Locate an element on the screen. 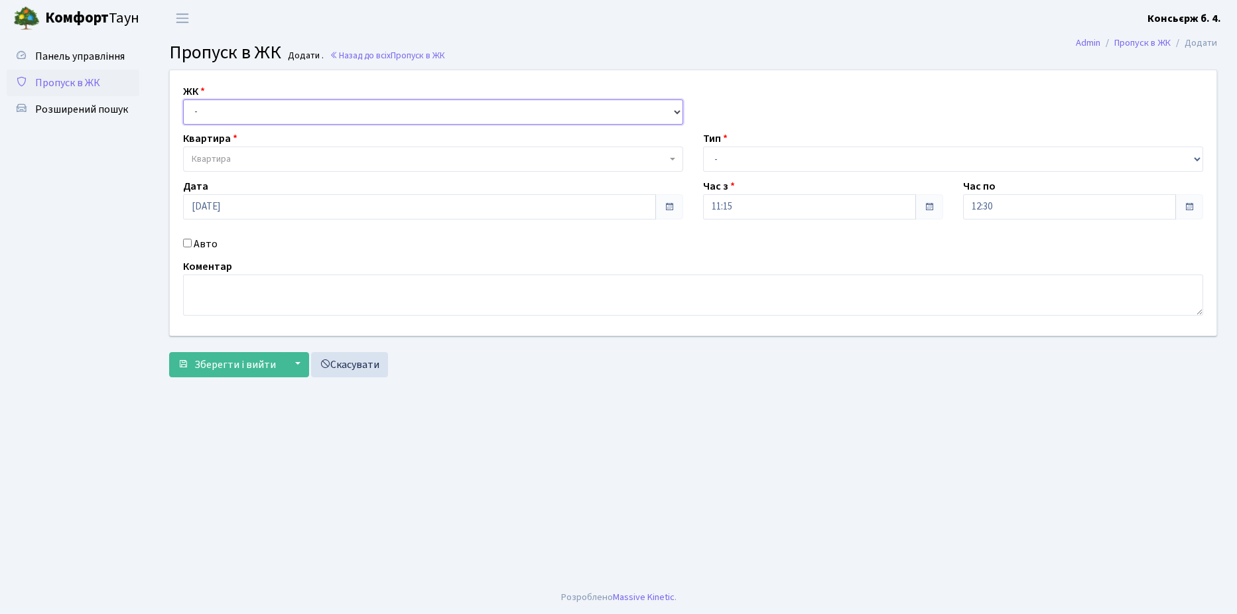 This screenshot has width=1237, height=614. small: Додати . is located at coordinates (304, 56).